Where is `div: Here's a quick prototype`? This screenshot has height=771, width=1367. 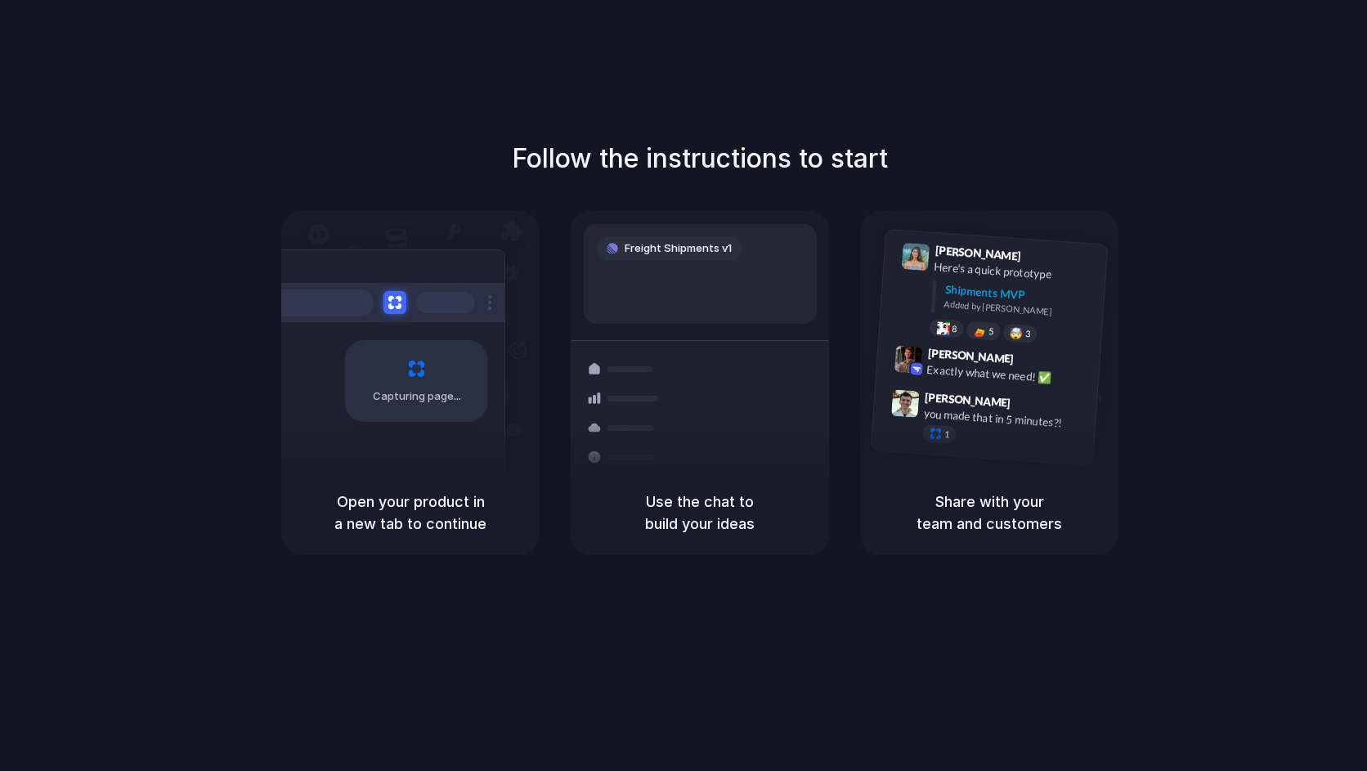 div: Here's a quick prototype is located at coordinates (1016, 272).